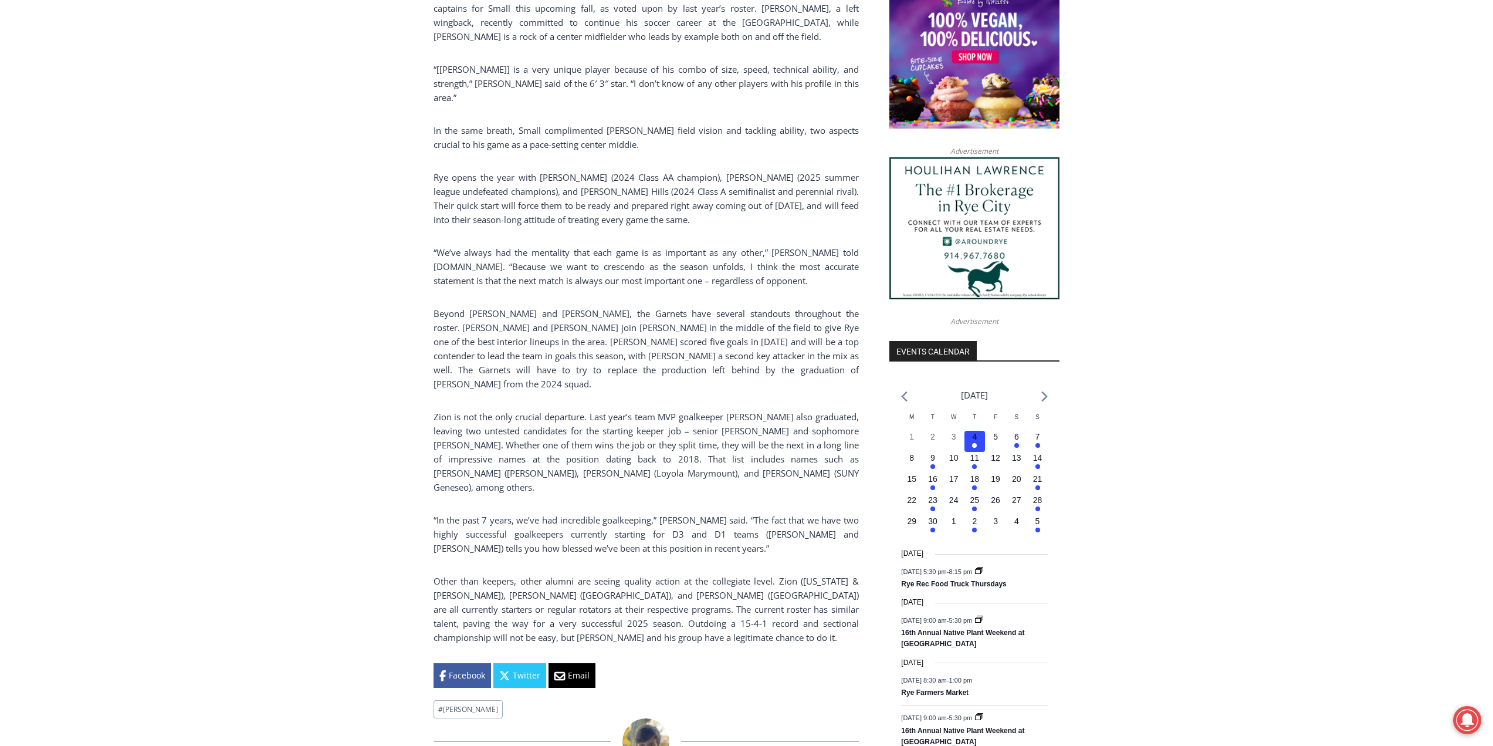  I want to click on time: 3, so click(995, 521).